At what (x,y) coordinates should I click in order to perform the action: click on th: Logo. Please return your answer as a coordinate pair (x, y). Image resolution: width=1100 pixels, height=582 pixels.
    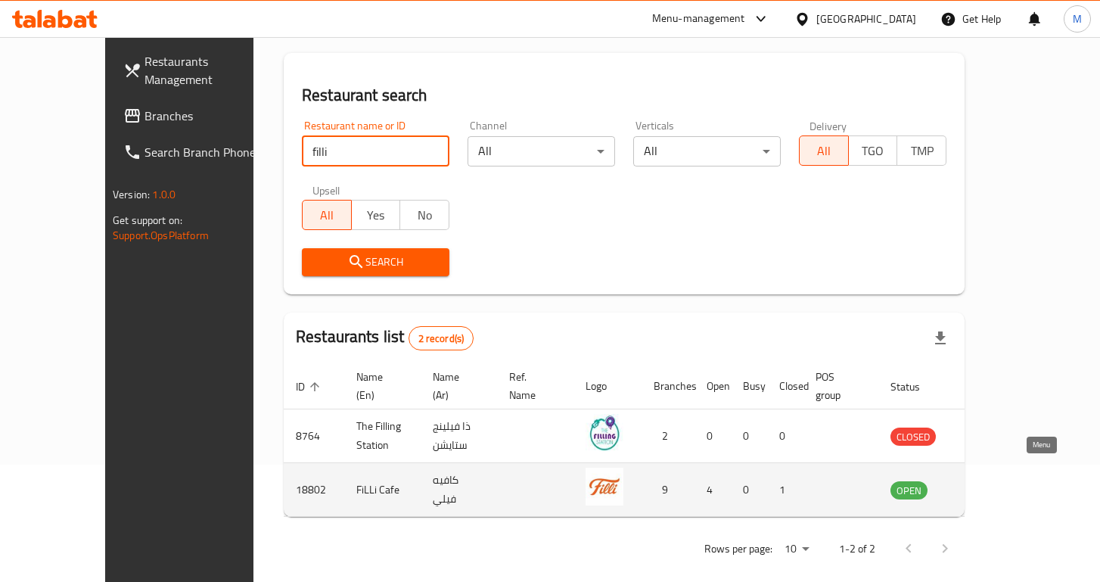
    Looking at the image, I should click on (607, 386).